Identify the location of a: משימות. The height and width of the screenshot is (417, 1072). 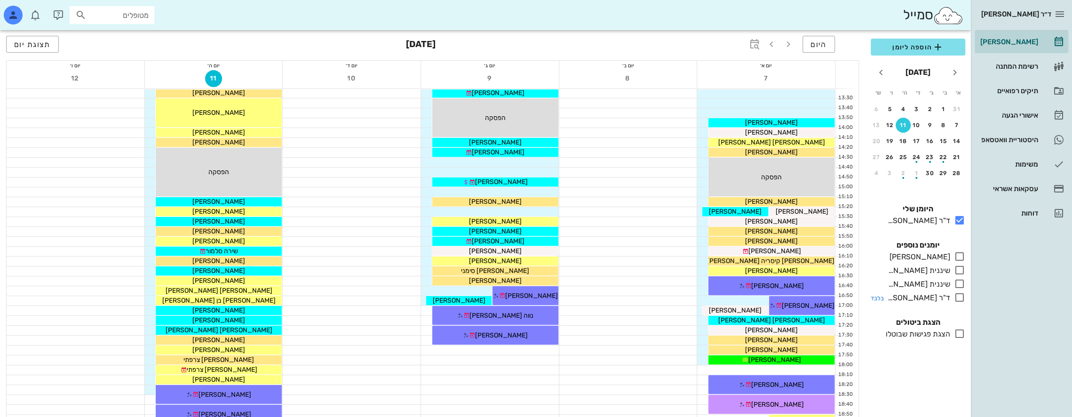
(1021, 164).